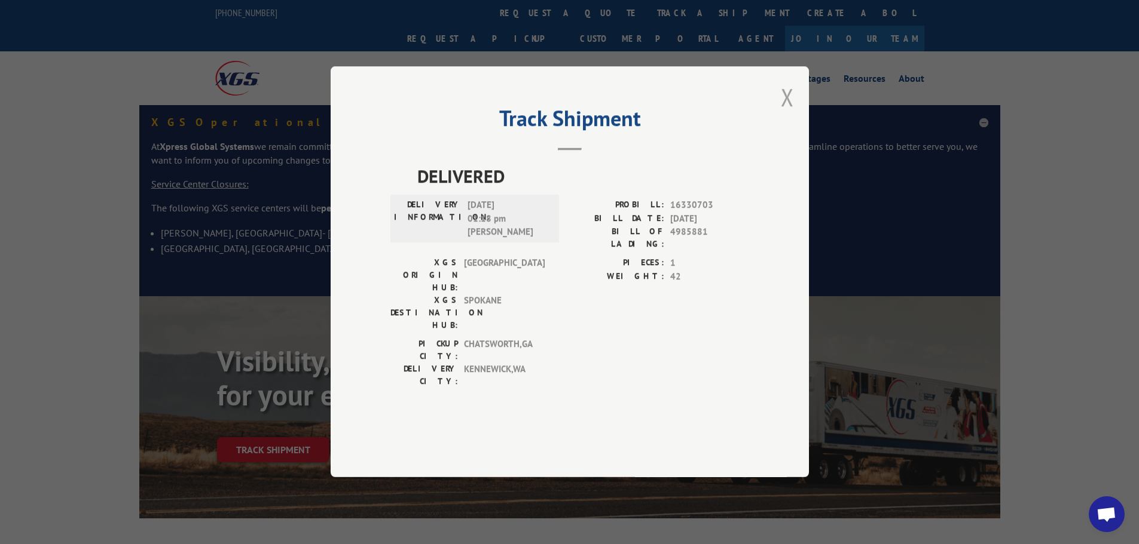 This screenshot has height=544, width=1139. What do you see at coordinates (787, 97) in the screenshot?
I see `button: Close modal` at bounding box center [787, 97].